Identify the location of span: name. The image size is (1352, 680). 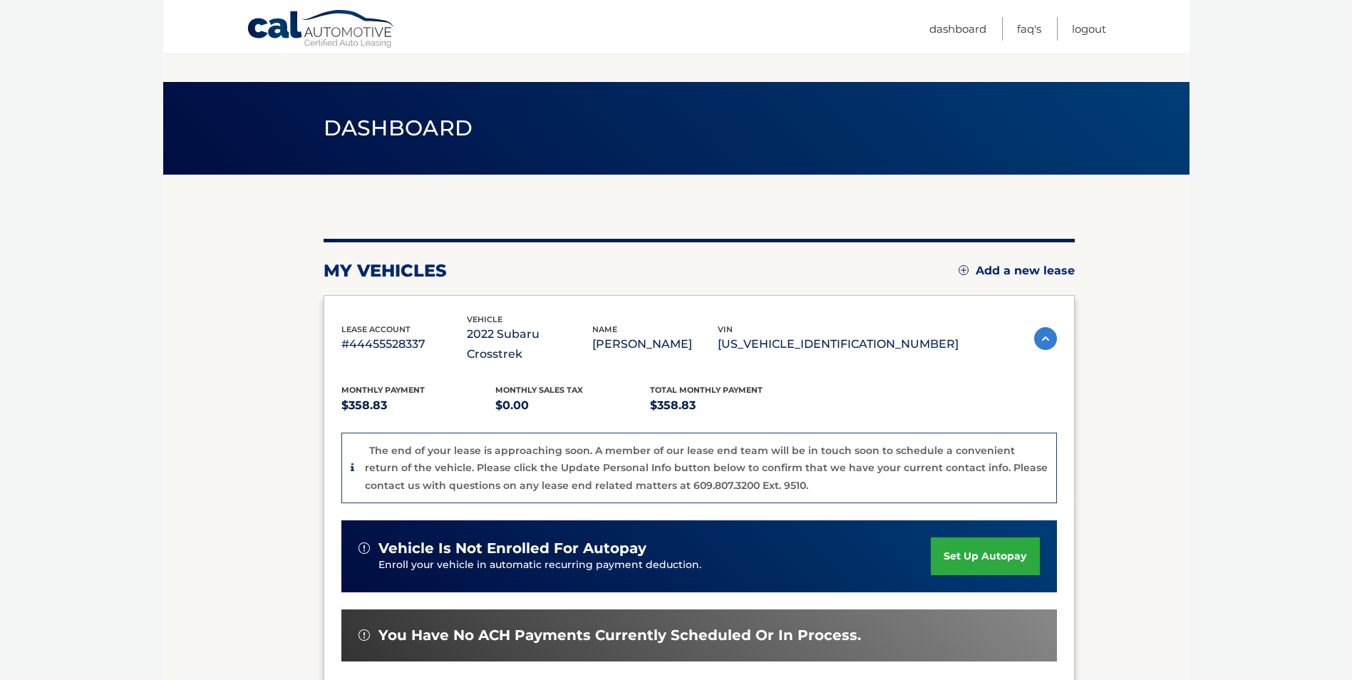
(605, 329).